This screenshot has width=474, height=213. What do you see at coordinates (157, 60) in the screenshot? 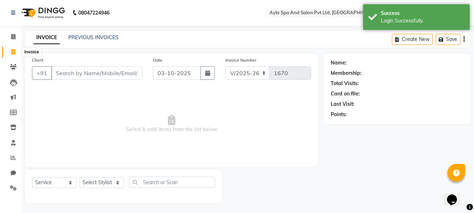
I see `label: Date` at bounding box center [157, 60].